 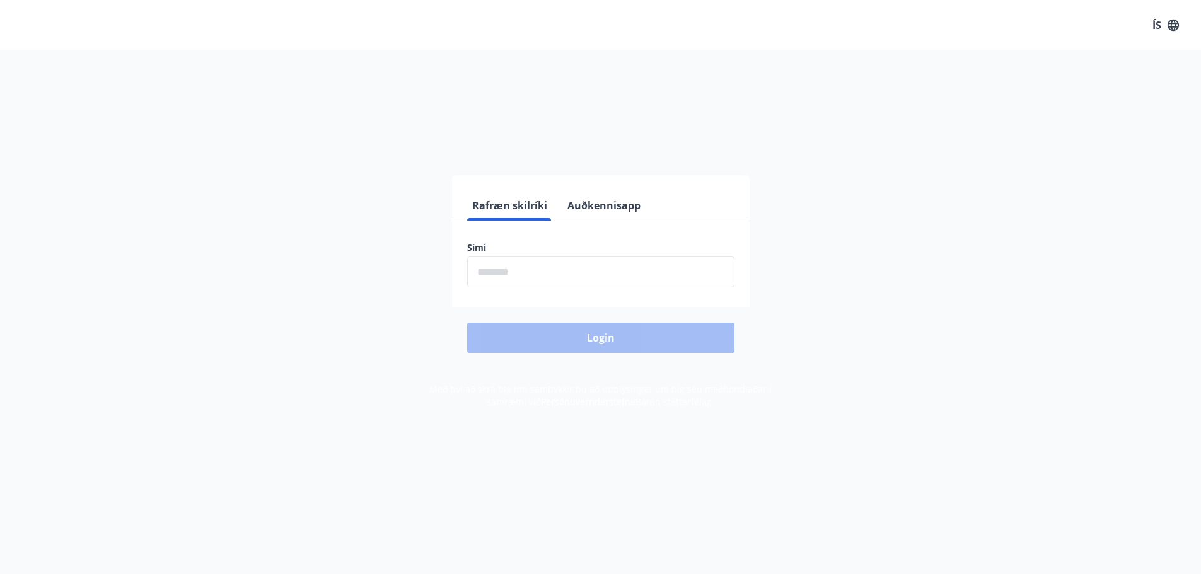 What do you see at coordinates (509, 205) in the screenshot?
I see `button: Rafræn skilríki` at bounding box center [509, 205].